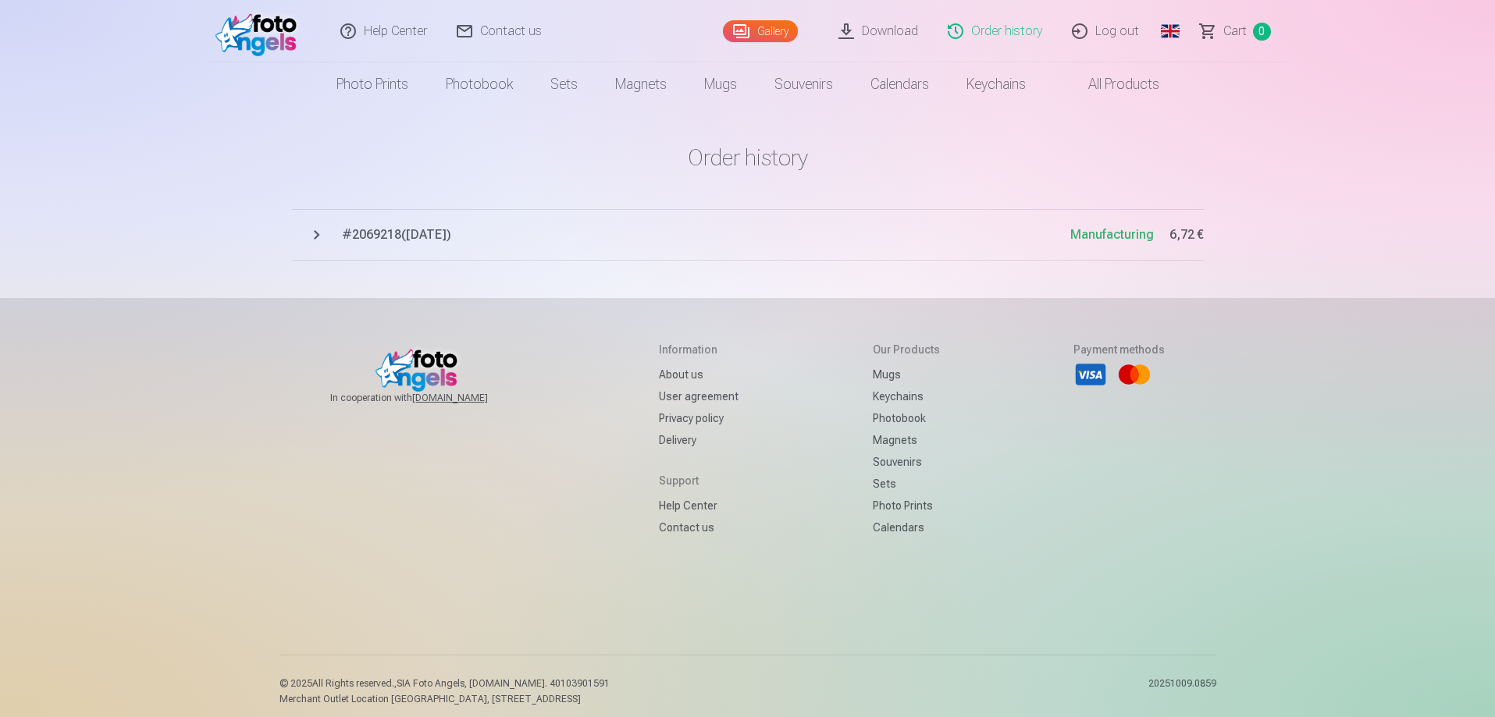  Describe the element at coordinates (699, 418) in the screenshot. I see `a: Privacy policy` at that location.